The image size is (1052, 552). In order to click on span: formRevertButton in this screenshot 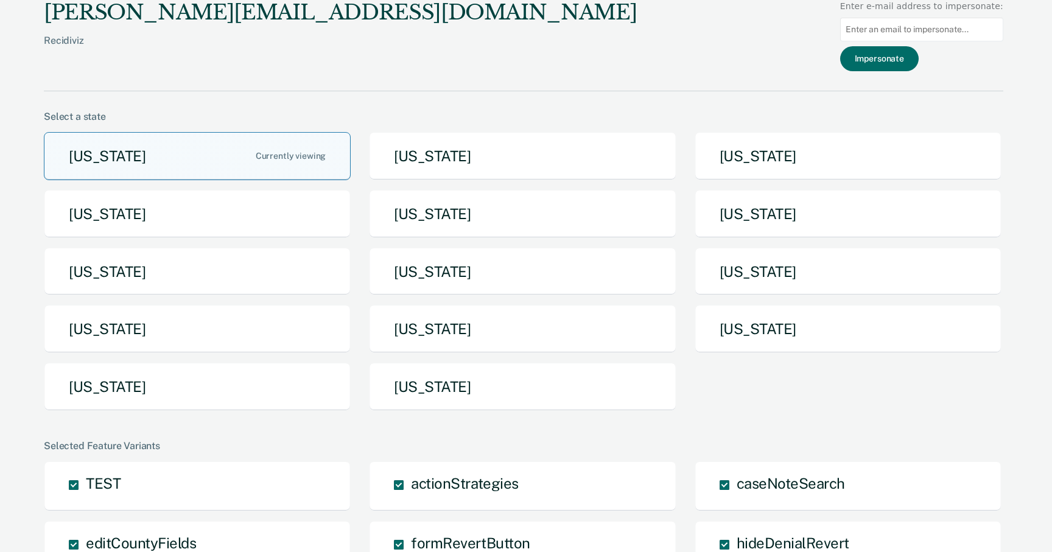, I will do `click(470, 543)`.